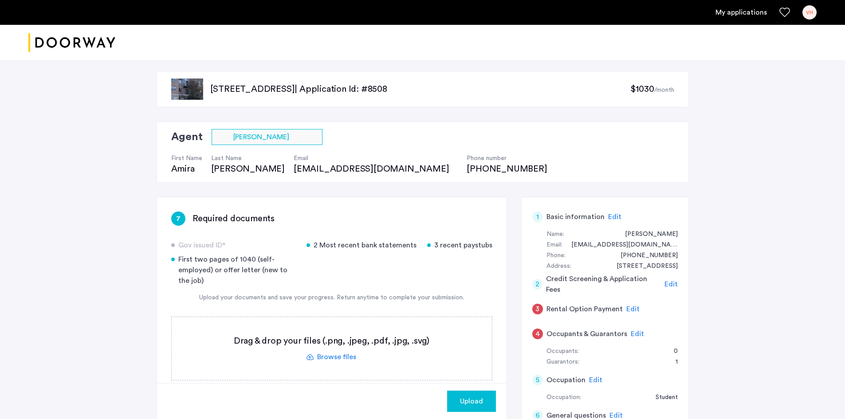 The height and width of the screenshot is (419, 845). Describe the element at coordinates (555, 235) in the screenshot. I see `div: Name:` at that location.